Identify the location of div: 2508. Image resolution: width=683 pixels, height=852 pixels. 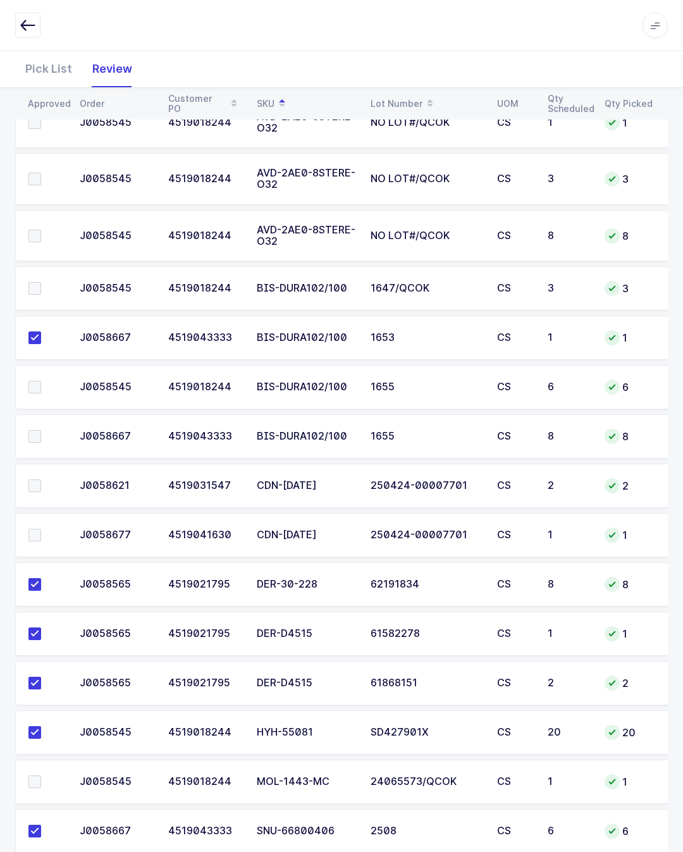
(426, 831).